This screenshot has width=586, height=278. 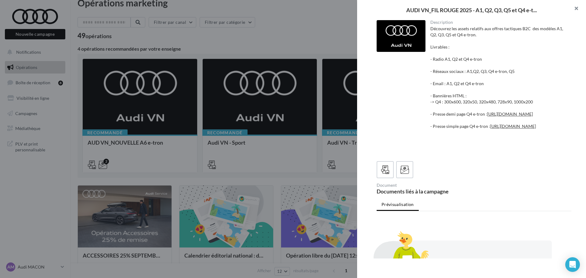 I want to click on div: Documents liés à la campagne, so click(x=424, y=191).